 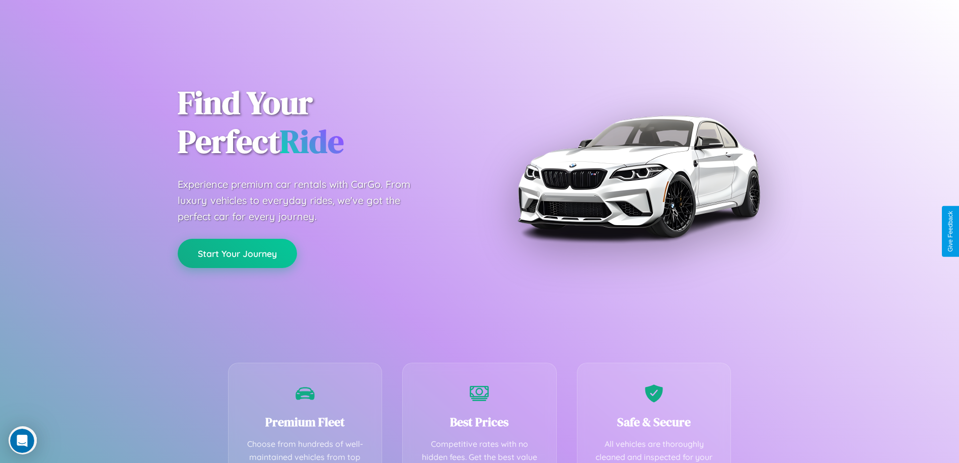 I want to click on img: Premium BMW car rental vehicle, so click(x=639, y=176).